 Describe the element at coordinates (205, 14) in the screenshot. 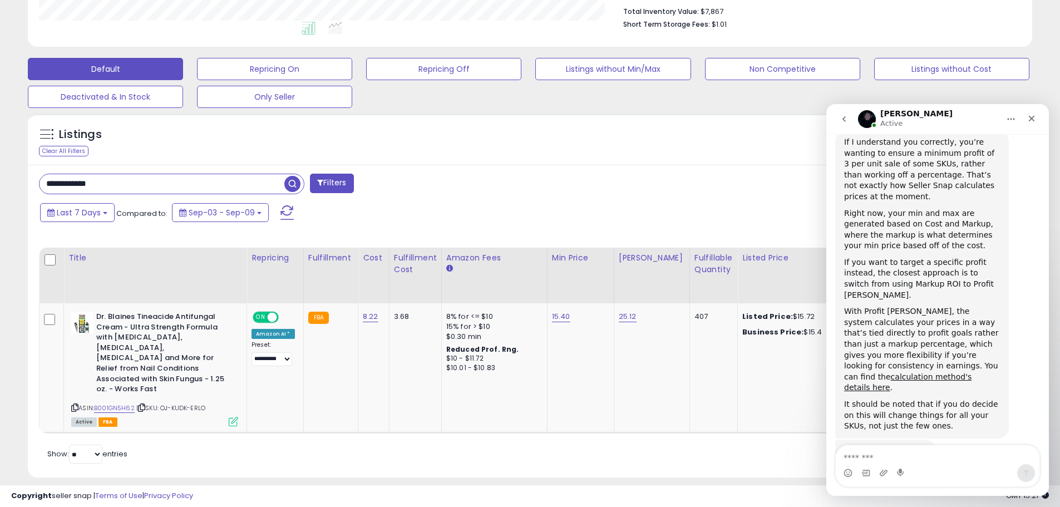

I see `div: Close` at that location.